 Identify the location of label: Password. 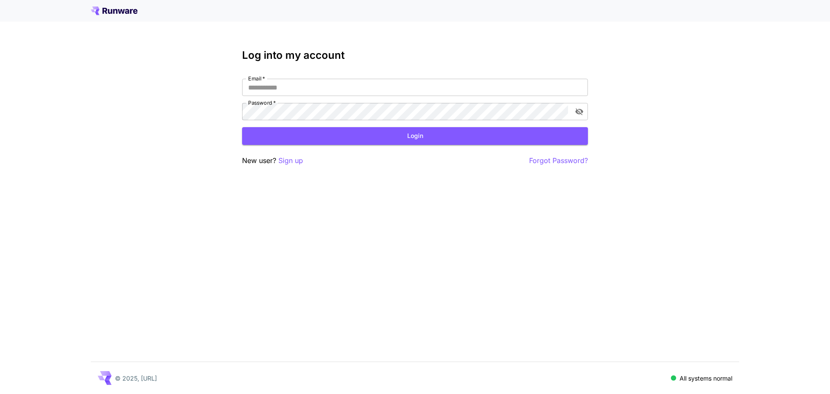
(262, 102).